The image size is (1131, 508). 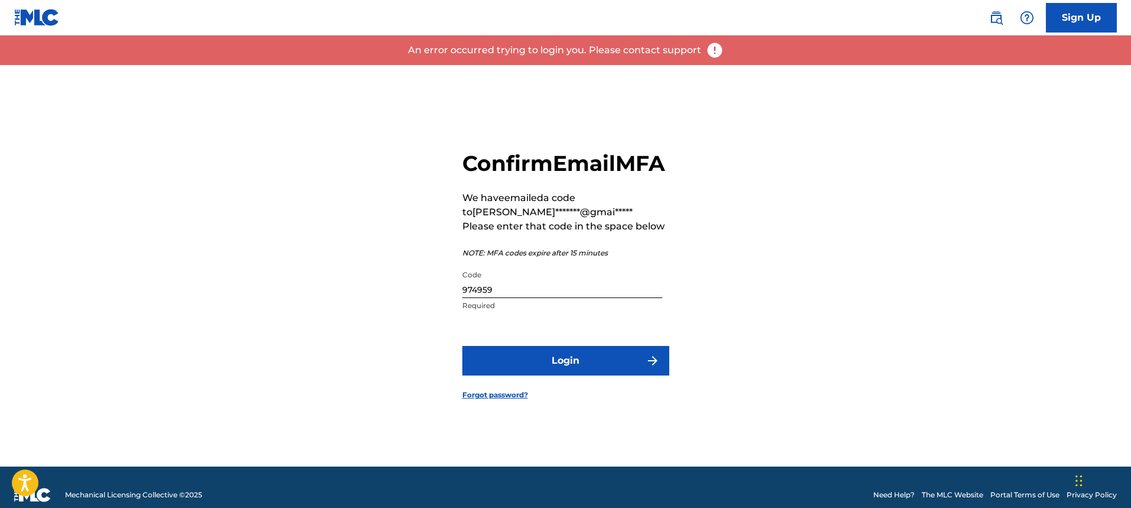 What do you see at coordinates (37, 17) in the screenshot?
I see `img: MLC Logo` at bounding box center [37, 17].